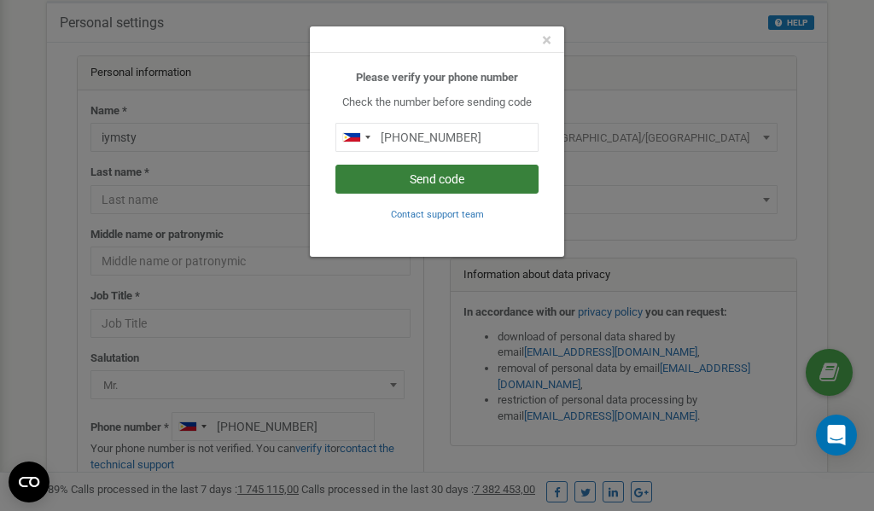 The width and height of the screenshot is (874, 511). I want to click on input: 0905 123 4567, so click(437, 137).